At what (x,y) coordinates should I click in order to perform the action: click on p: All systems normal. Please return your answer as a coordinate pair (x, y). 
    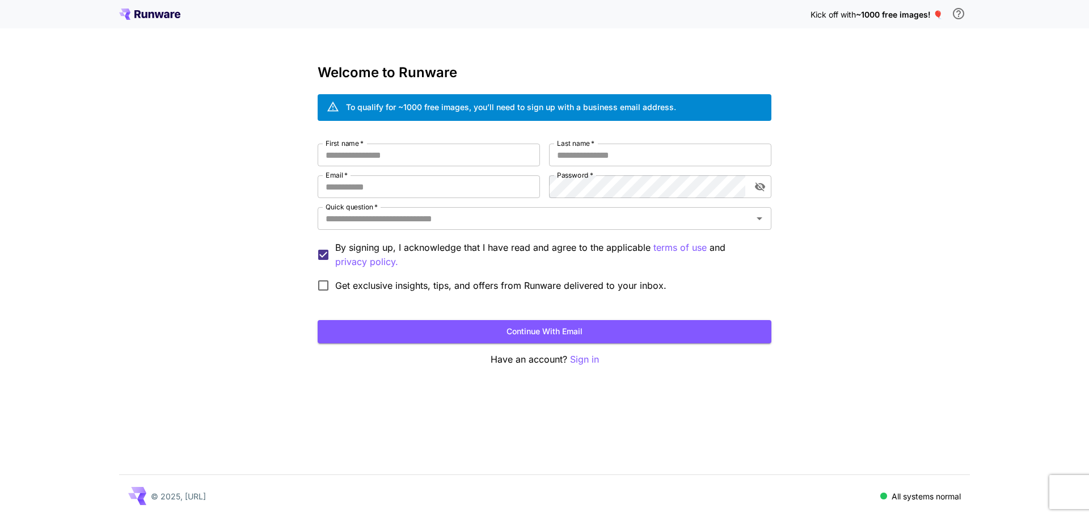
    Looking at the image, I should click on (926, 496).